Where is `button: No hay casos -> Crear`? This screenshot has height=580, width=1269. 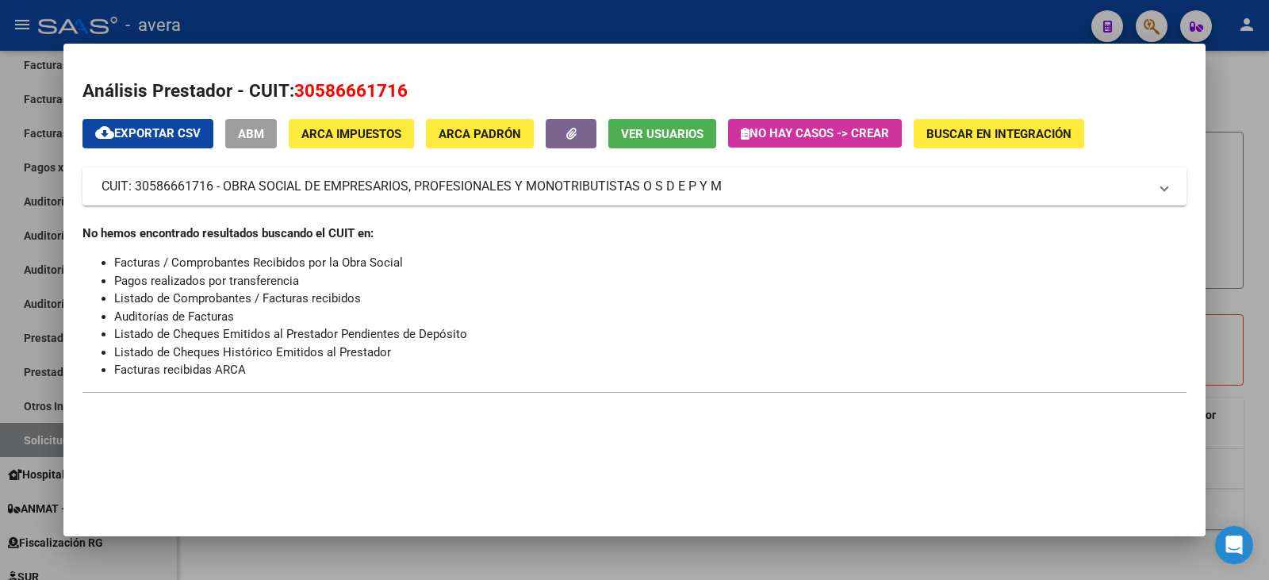 button: No hay casos -> Crear is located at coordinates (815, 133).